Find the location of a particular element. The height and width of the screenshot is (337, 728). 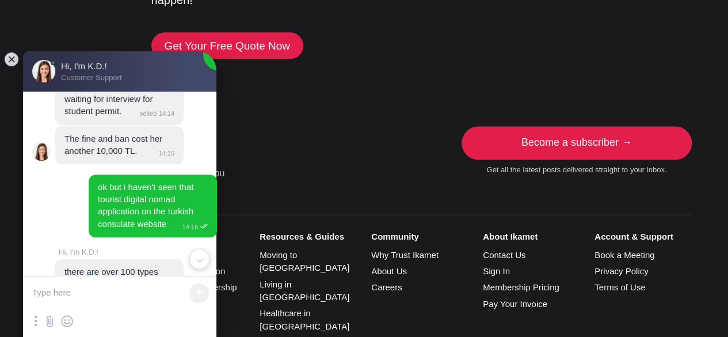

a: About Us is located at coordinates (389, 271).